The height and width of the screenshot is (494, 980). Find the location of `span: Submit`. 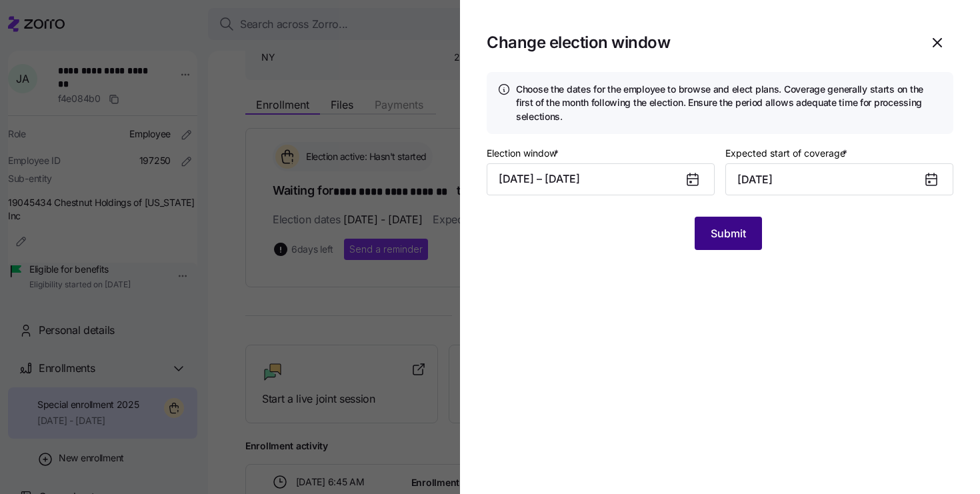

span: Submit is located at coordinates (728, 233).